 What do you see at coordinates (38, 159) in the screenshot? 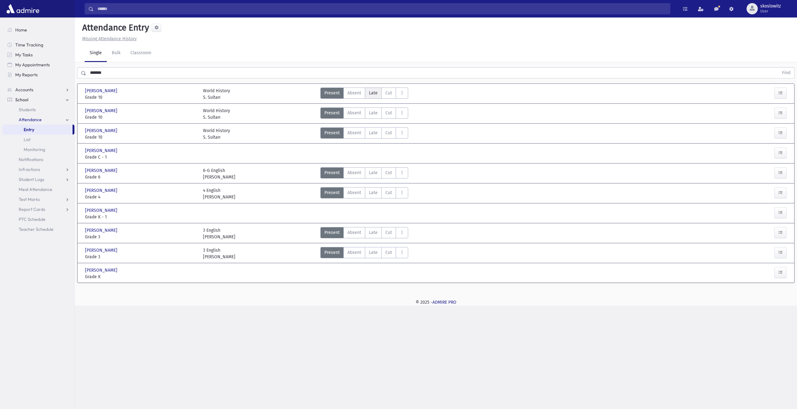
I see `a: Notifications` at bounding box center [38, 159].